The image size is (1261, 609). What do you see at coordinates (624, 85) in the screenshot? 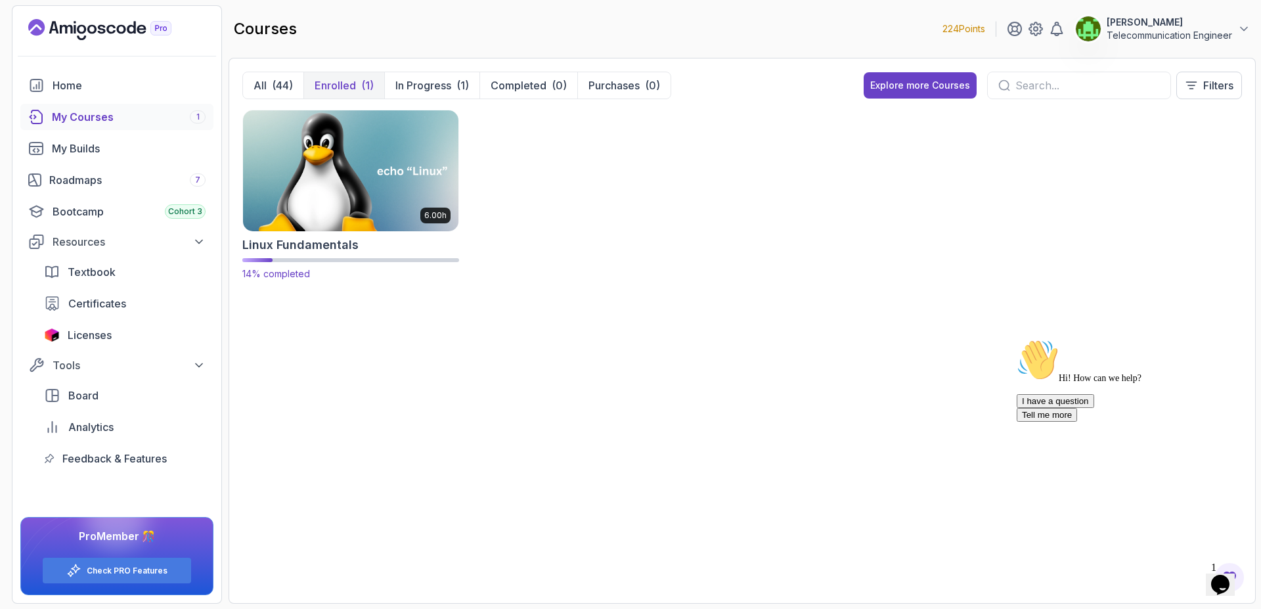
I see `button: Purchases(0)` at bounding box center [624, 85].